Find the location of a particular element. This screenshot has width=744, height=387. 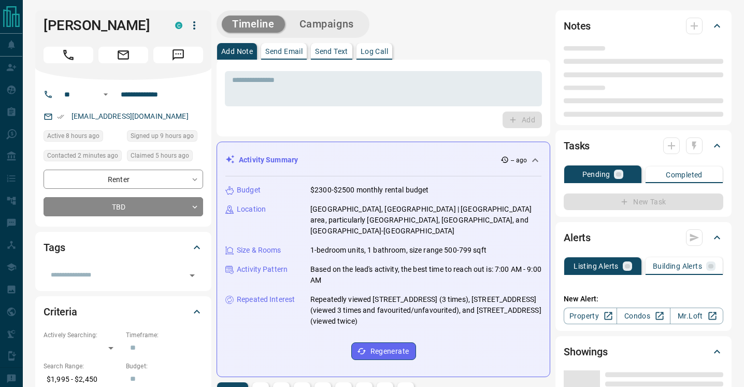

span: Email is located at coordinates (123, 55).